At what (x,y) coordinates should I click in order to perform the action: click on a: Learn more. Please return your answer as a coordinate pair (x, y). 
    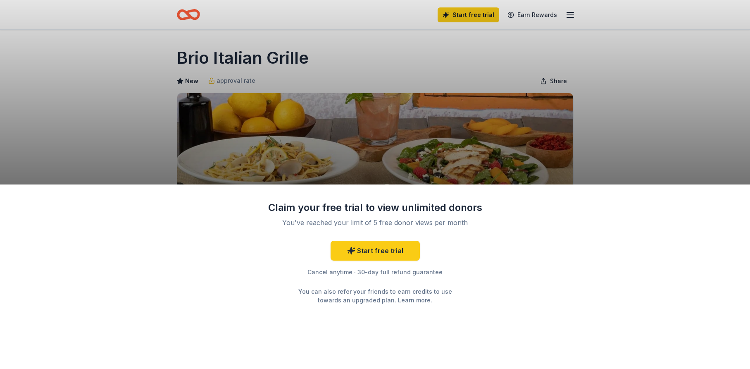
    Looking at the image, I should click on (414, 300).